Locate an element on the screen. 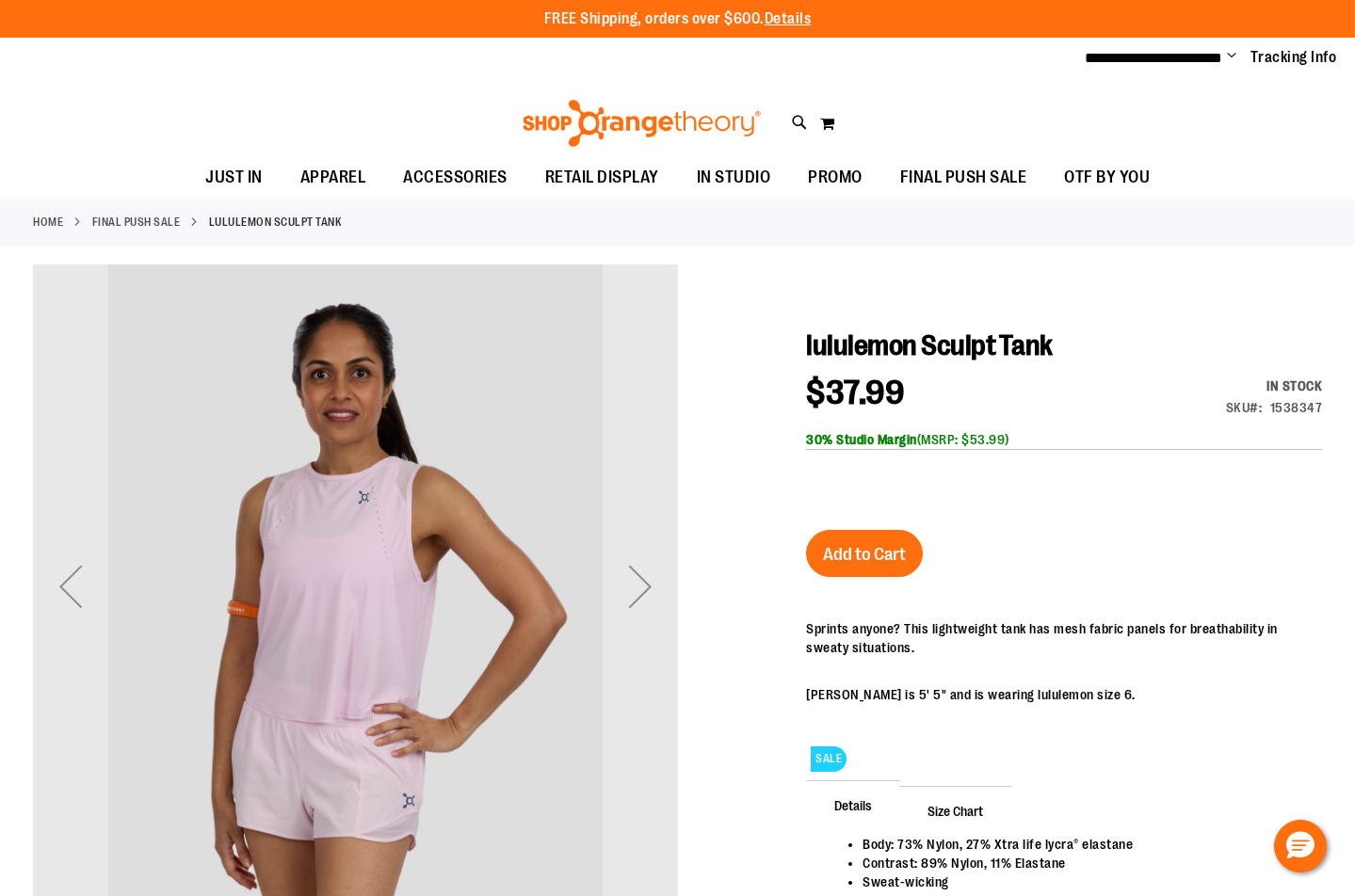 The width and height of the screenshot is (1355, 896). span: IN STUDIO is located at coordinates (733, 177).